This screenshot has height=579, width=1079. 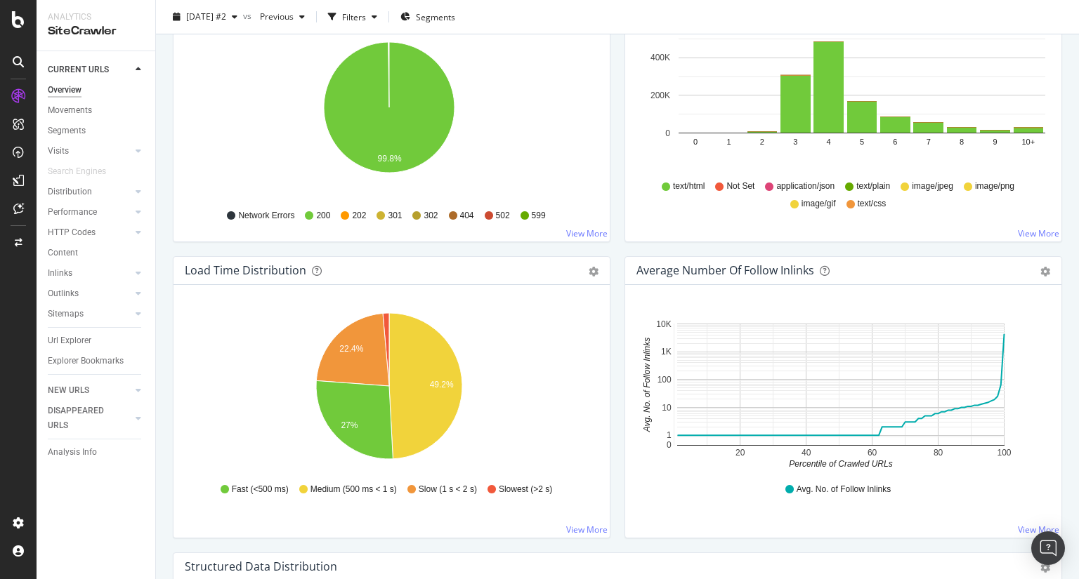 What do you see at coordinates (77, 171) in the screenshot?
I see `div: Search Engines` at bounding box center [77, 171].